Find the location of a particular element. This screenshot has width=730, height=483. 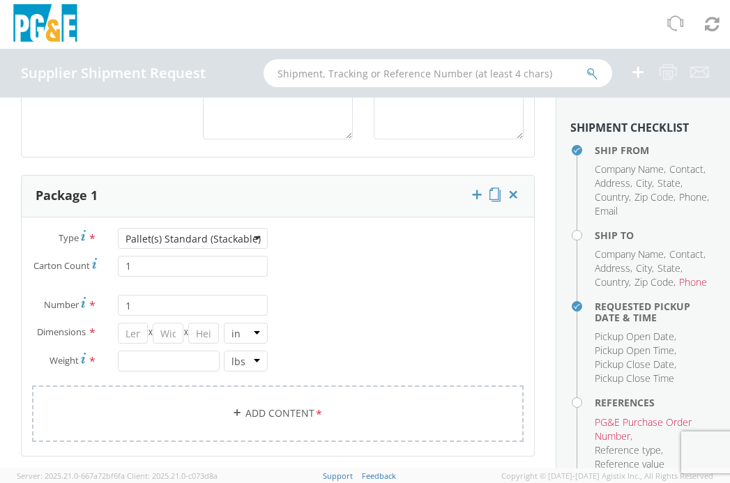

h3: Package 1 is located at coordinates (66, 196).